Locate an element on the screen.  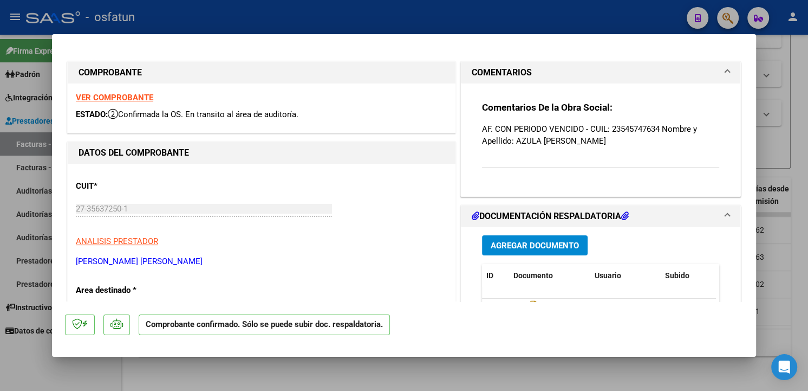
div: Open Intercom Messenger is located at coordinates (784, 367).